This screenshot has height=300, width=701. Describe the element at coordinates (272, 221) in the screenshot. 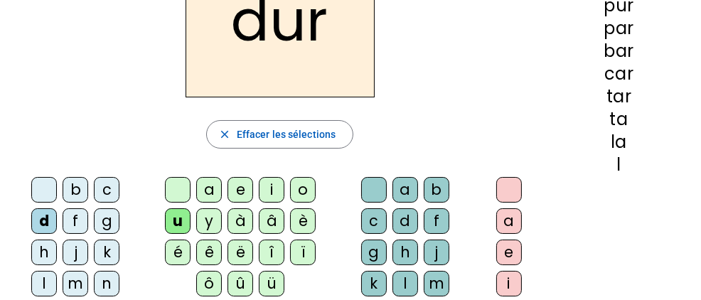

I see `div: â` at that location.